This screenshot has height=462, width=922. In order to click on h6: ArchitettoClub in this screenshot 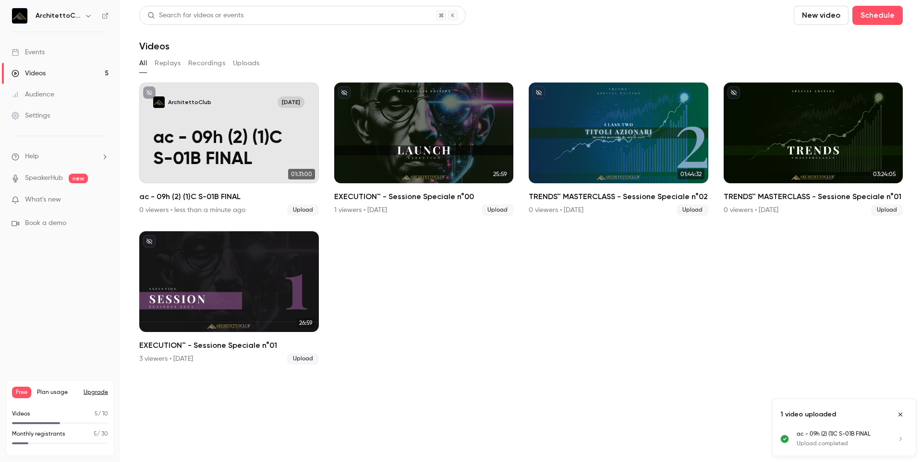, I will do `click(58, 16)`.